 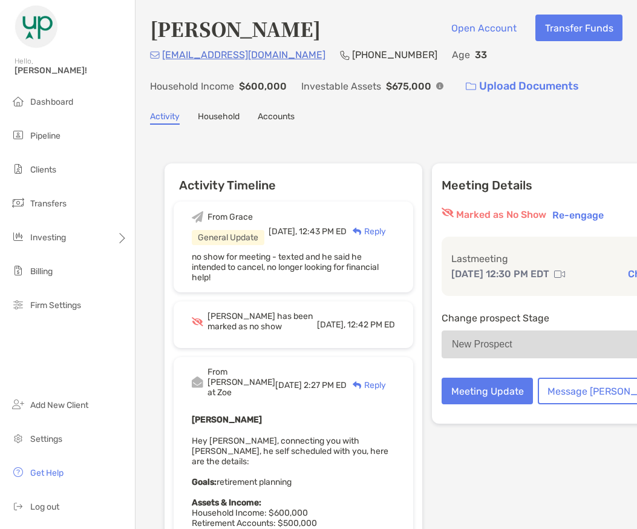 What do you see at coordinates (579, 28) in the screenshot?
I see `button: Transfer Funds` at bounding box center [579, 28].